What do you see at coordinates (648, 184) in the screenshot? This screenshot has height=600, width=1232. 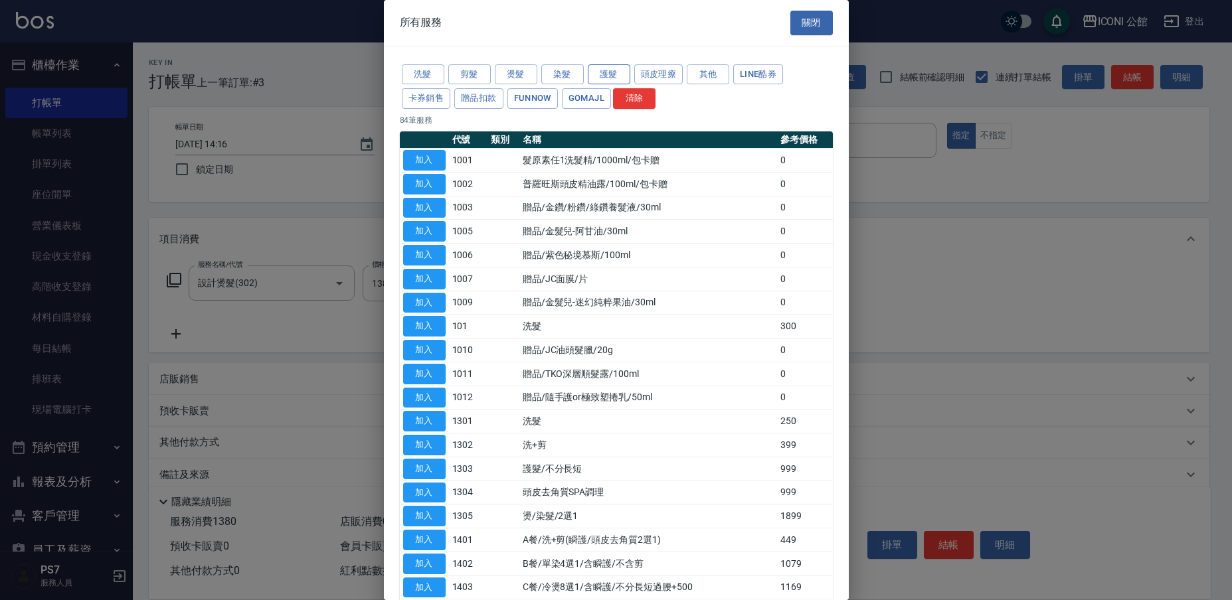 I see `td: 普羅旺斯頭皮精油露/100ml/包卡贈` at bounding box center [648, 184].